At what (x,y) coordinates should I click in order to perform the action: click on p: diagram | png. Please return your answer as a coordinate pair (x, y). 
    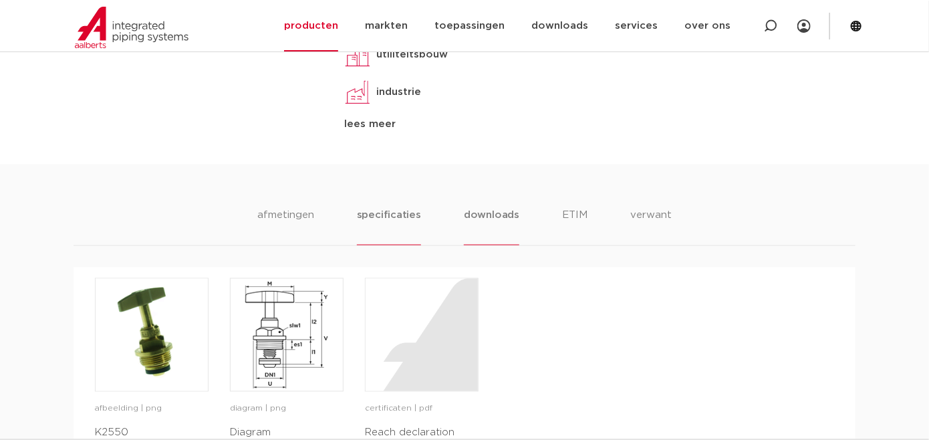
    Looking at the image, I should click on (287, 409).